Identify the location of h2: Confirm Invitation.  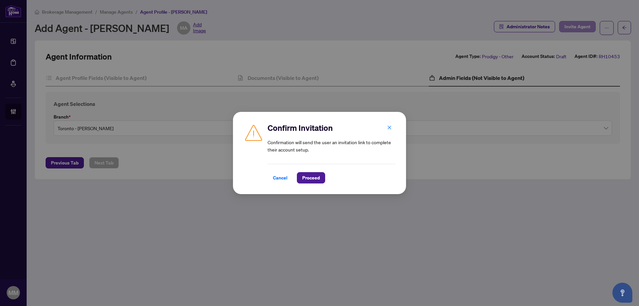
(331, 128).